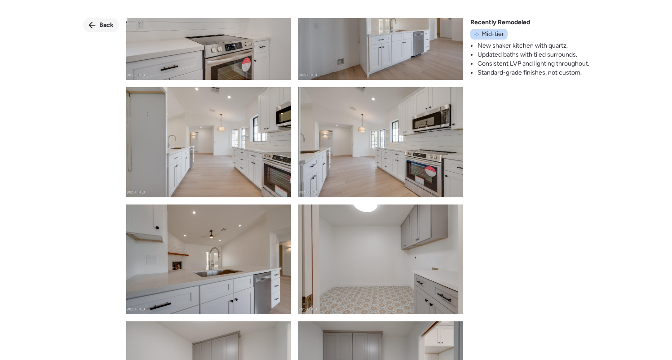 The image size is (672, 360). What do you see at coordinates (533, 46) in the screenshot?
I see `li: New shaker kitchen with quartz.` at bounding box center [533, 46].